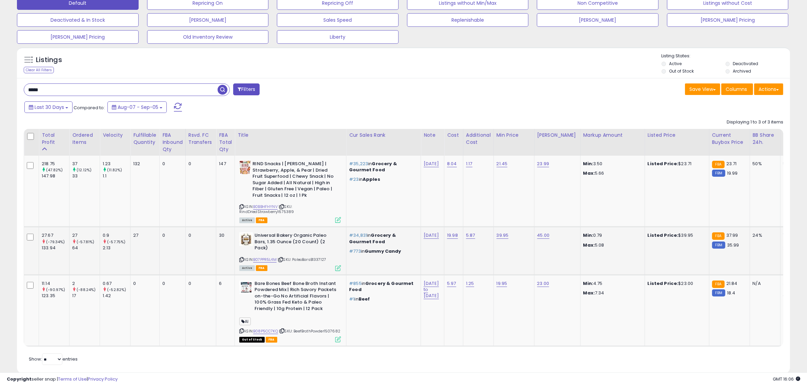 The image size is (807, 386). Describe the element at coordinates (745, 63) in the screenshot. I see `label: Deactivated` at that location.